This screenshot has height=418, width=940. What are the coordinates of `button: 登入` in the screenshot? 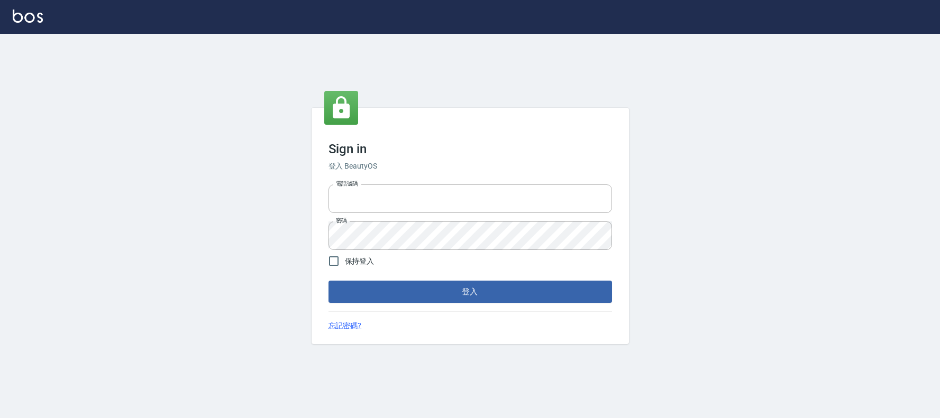 It's located at (470, 292).